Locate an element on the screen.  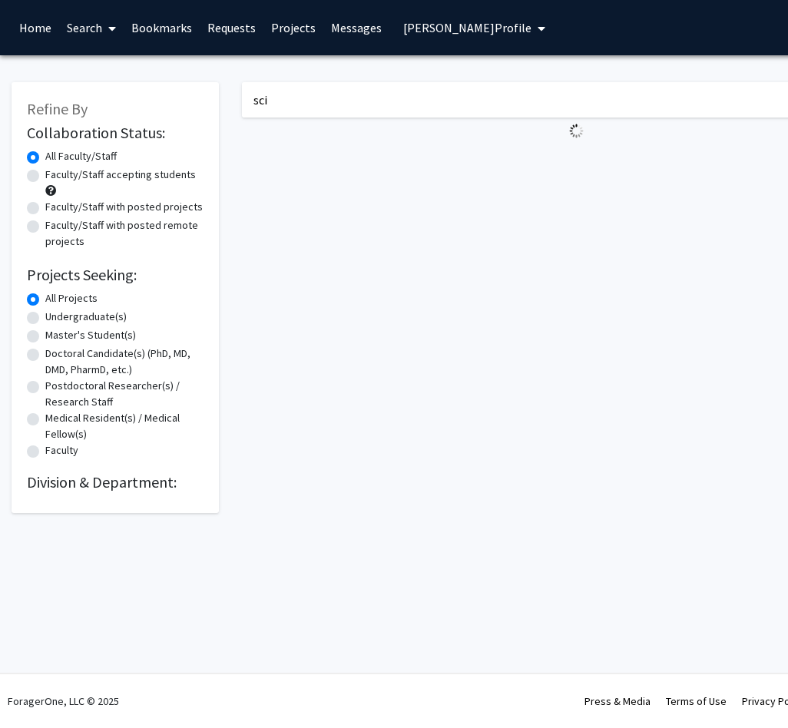
a: Home is located at coordinates (35, 28).